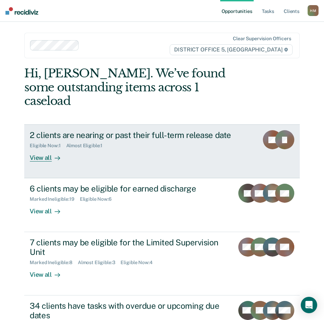  What do you see at coordinates (129, 189) in the screenshot?
I see `div: 6 clients may be eligible for earned discharge` at bounding box center [129, 189].